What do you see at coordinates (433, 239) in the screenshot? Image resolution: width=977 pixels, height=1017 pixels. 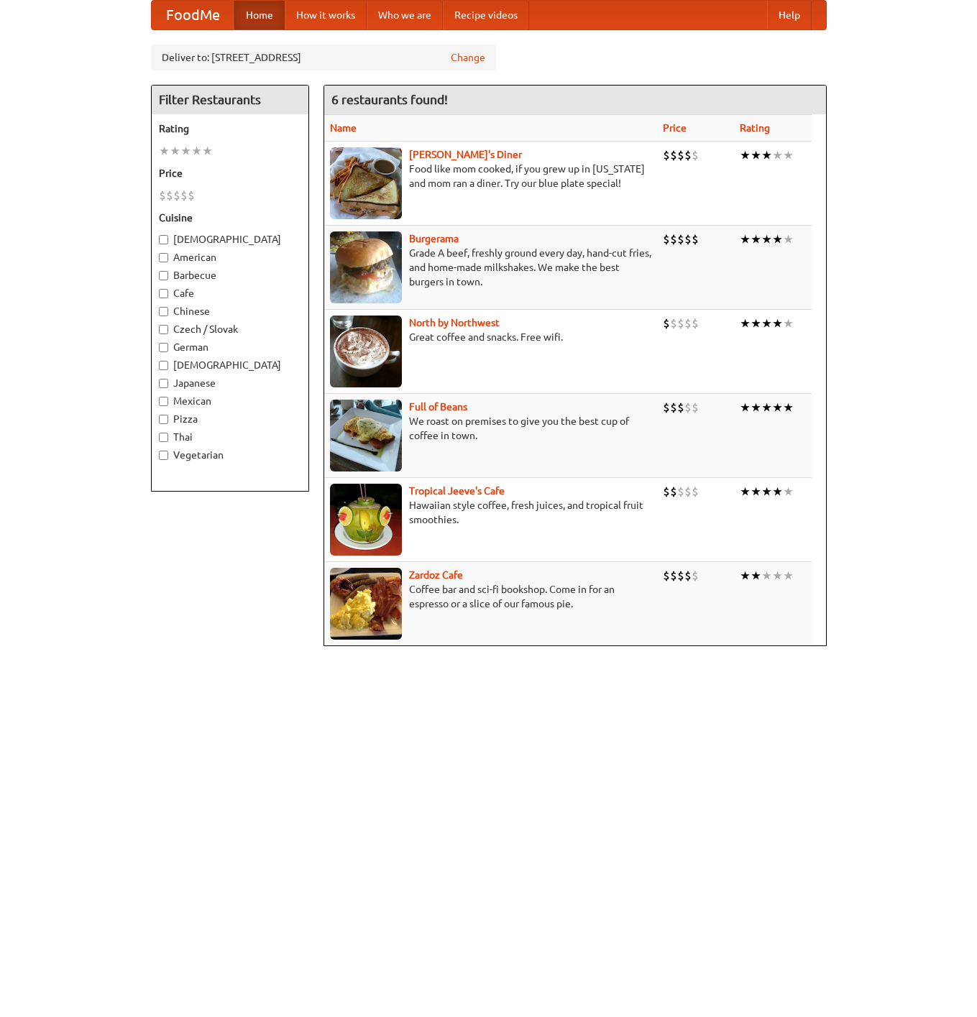 I see `a: Burgerama` at bounding box center [433, 239].